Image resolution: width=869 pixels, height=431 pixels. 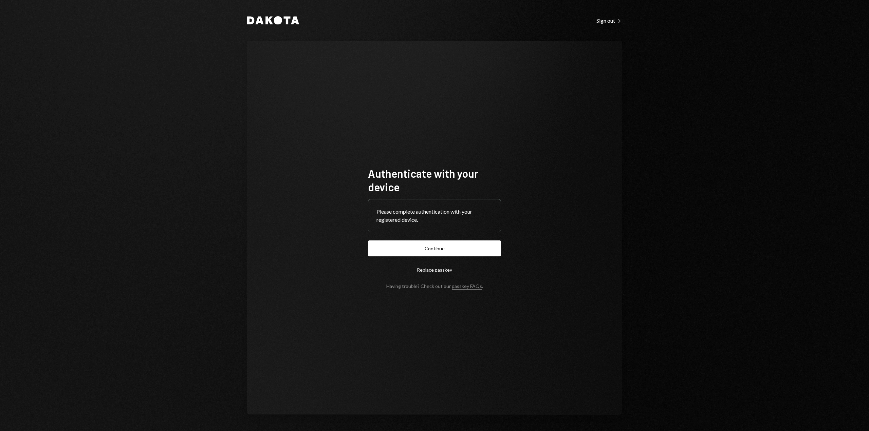 What do you see at coordinates (609, 20) in the screenshot?
I see `a: Sign out` at bounding box center [609, 20].